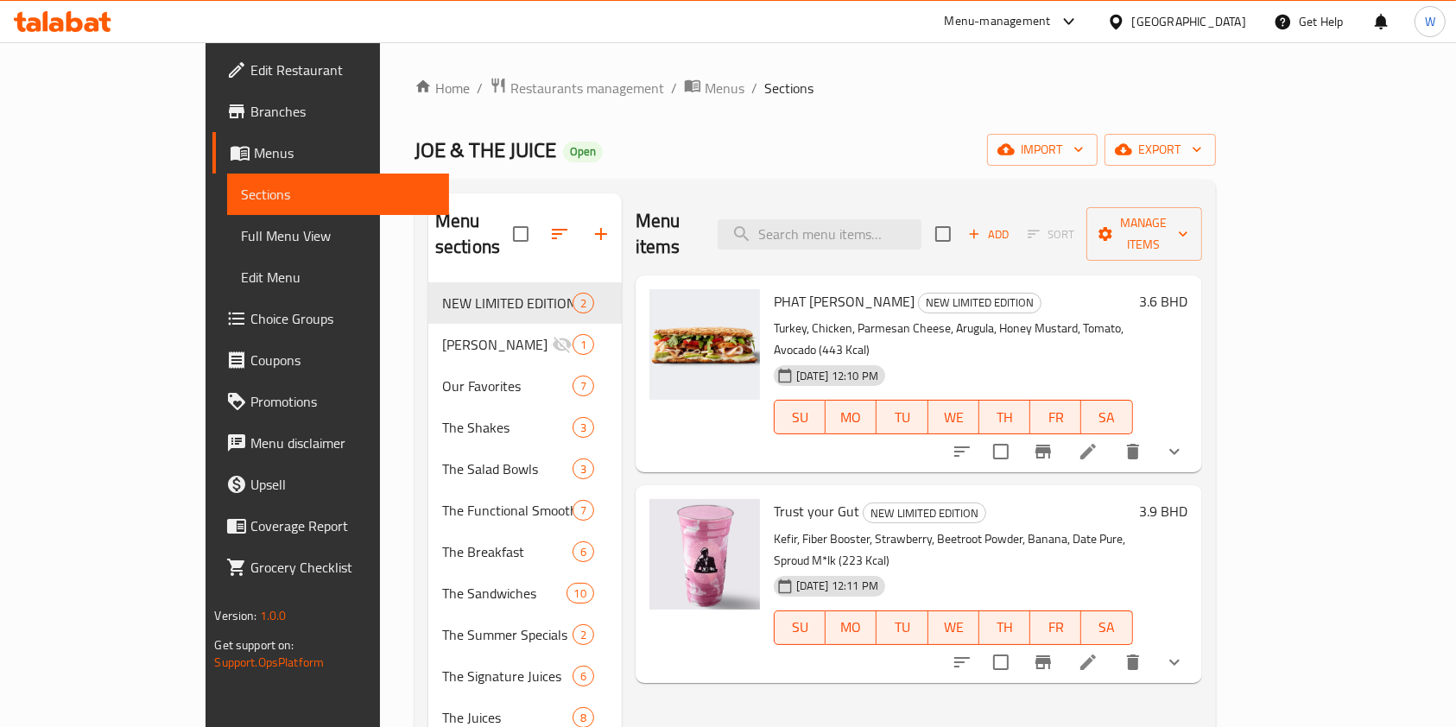 This screenshot has height=727, width=1456. What do you see at coordinates (1055, 417) in the screenshot?
I see `span: FR` at bounding box center [1055, 417].